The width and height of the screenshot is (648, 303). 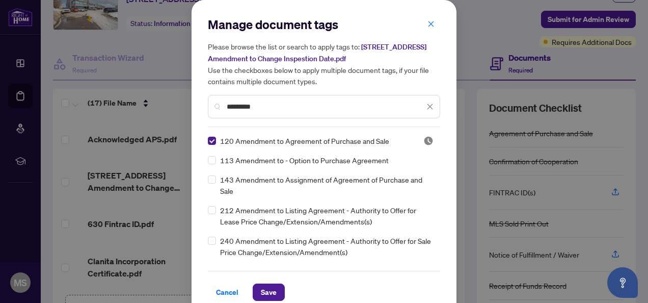 What do you see at coordinates (429, 141) in the screenshot?
I see `span: Pending Review` at bounding box center [429, 141].